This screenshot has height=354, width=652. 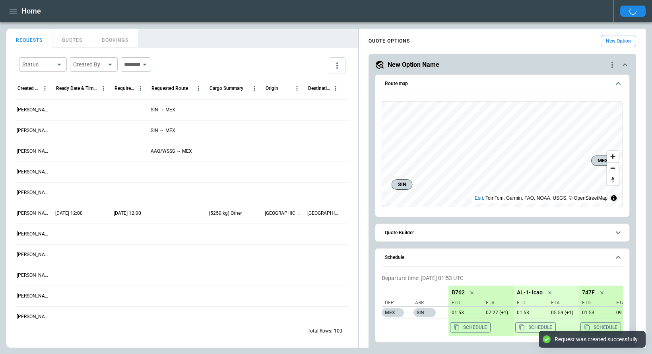 I want to click on div: Schedule, so click(x=502, y=305).